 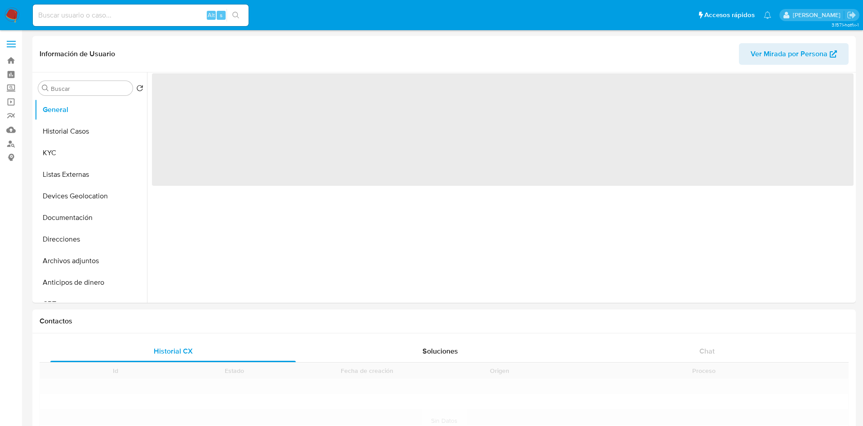 I want to click on button: Listas Externas, so click(x=91, y=174).